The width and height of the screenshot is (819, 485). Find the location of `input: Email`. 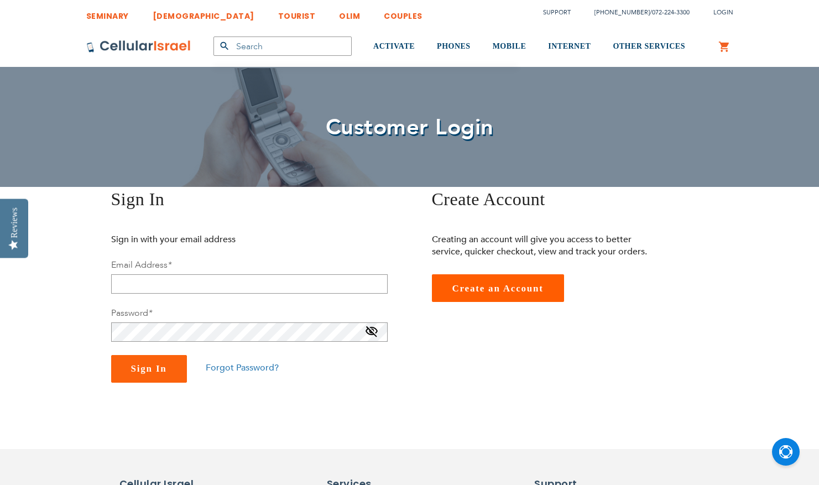

input: Email is located at coordinates (249, 284).